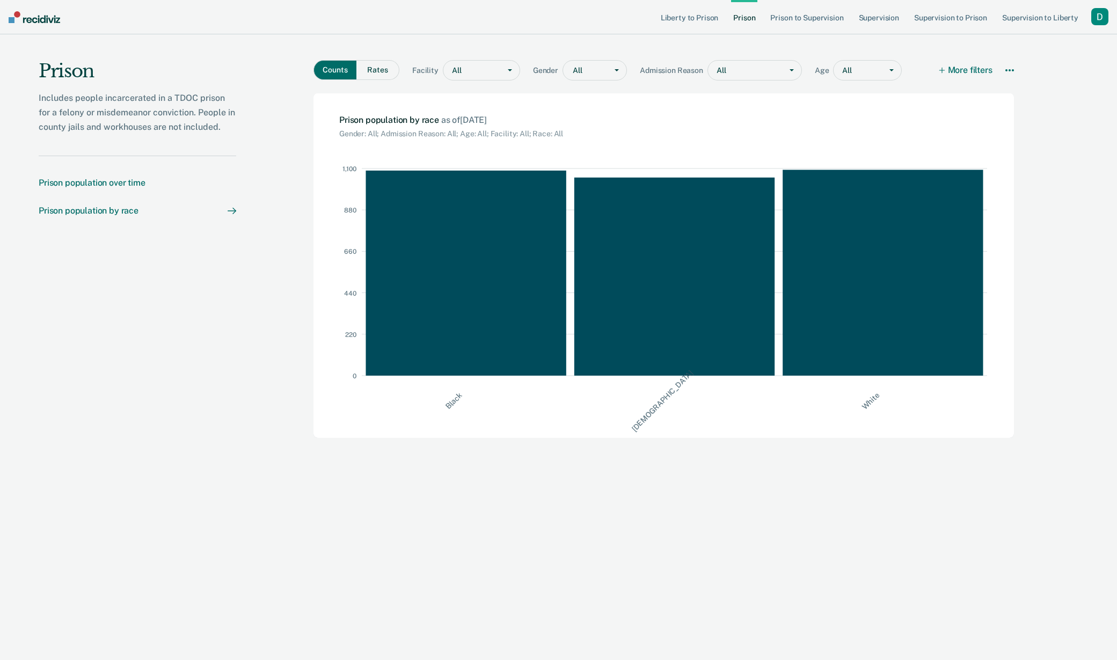 The width and height of the screenshot is (1117, 660). What do you see at coordinates (378, 70) in the screenshot?
I see `button: Rates` at bounding box center [378, 70].